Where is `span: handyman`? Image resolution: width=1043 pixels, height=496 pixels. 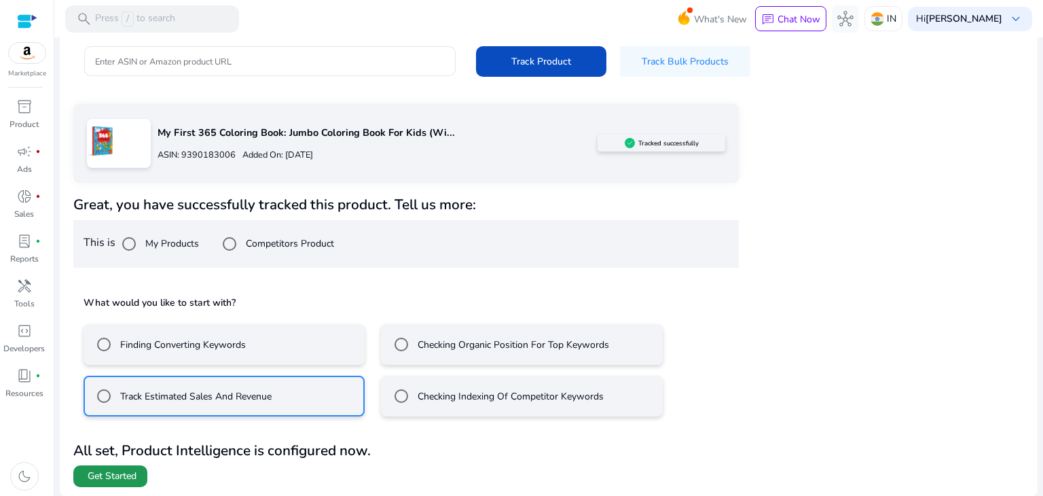
span: handyman is located at coordinates (24, 286).